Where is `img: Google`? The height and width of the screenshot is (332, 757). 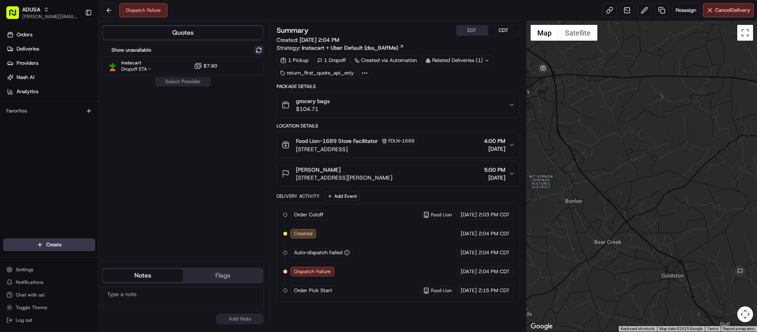 img: Google is located at coordinates (541, 327).